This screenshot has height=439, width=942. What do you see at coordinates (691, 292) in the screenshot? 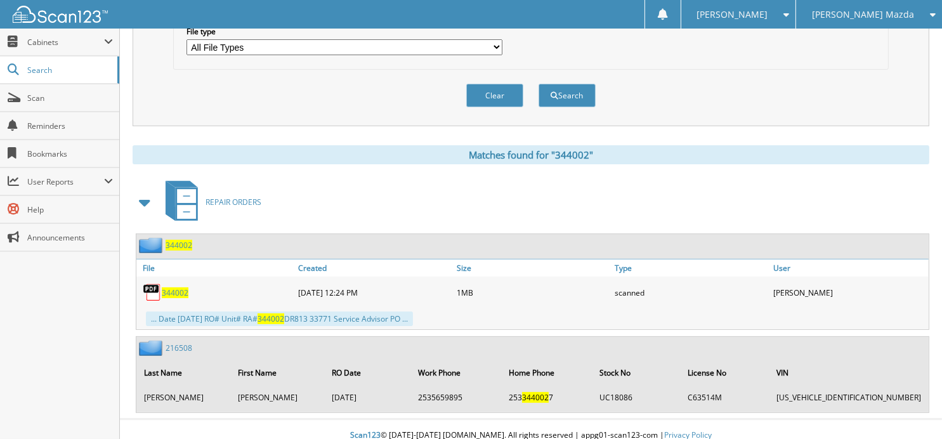
I see `div: scanned` at bounding box center [691, 292].